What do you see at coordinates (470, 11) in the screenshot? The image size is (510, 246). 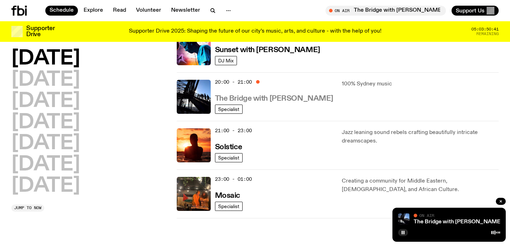 I see `span: Support Us` at bounding box center [470, 11].